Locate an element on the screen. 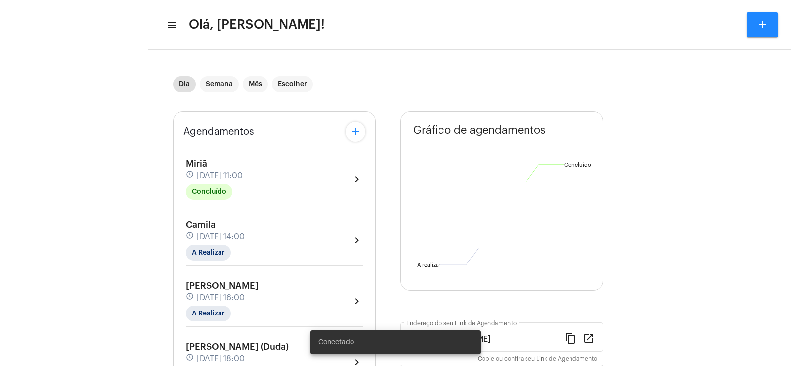 Image resolution: width=791 pixels, height=366 pixels. text: Concluído is located at coordinates (578, 165).